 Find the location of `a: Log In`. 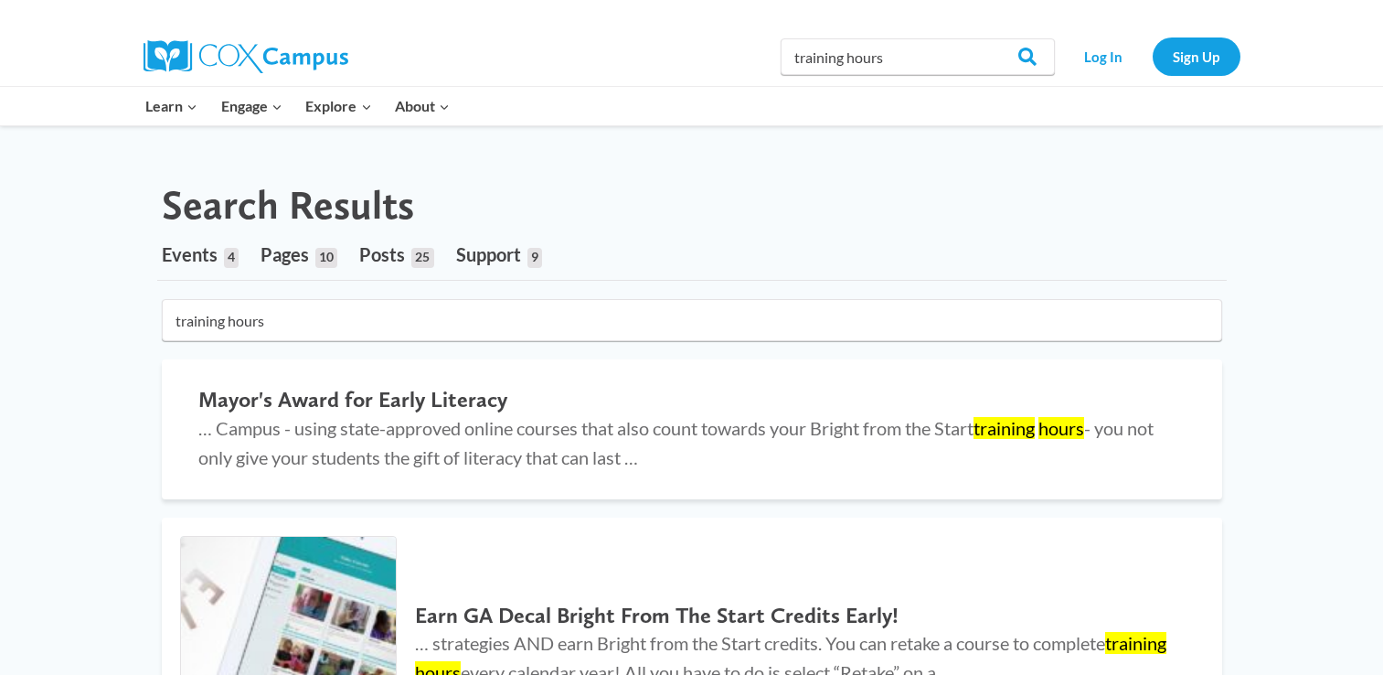

a: Log In is located at coordinates (1103, 56).